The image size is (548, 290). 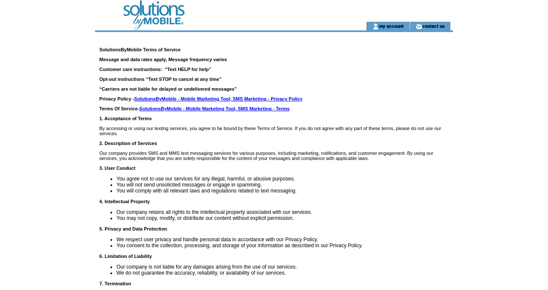 I want to click on li: We respect user privacy and handle personal data in accordance with our Privacy Policy., so click(x=285, y=240).